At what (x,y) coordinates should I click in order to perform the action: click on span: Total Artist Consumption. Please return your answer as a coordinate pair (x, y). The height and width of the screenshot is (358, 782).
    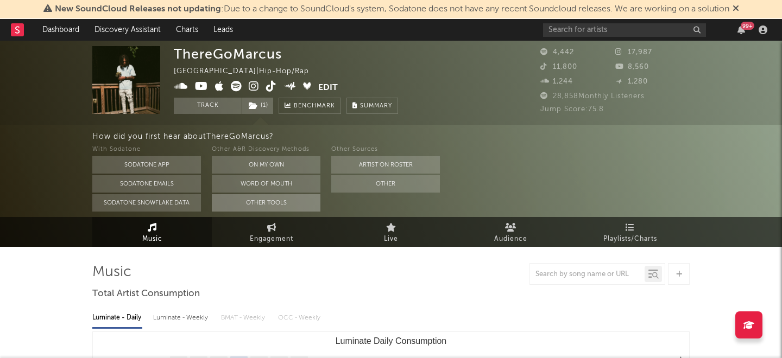
    Looking at the image, I should click on (146, 294).